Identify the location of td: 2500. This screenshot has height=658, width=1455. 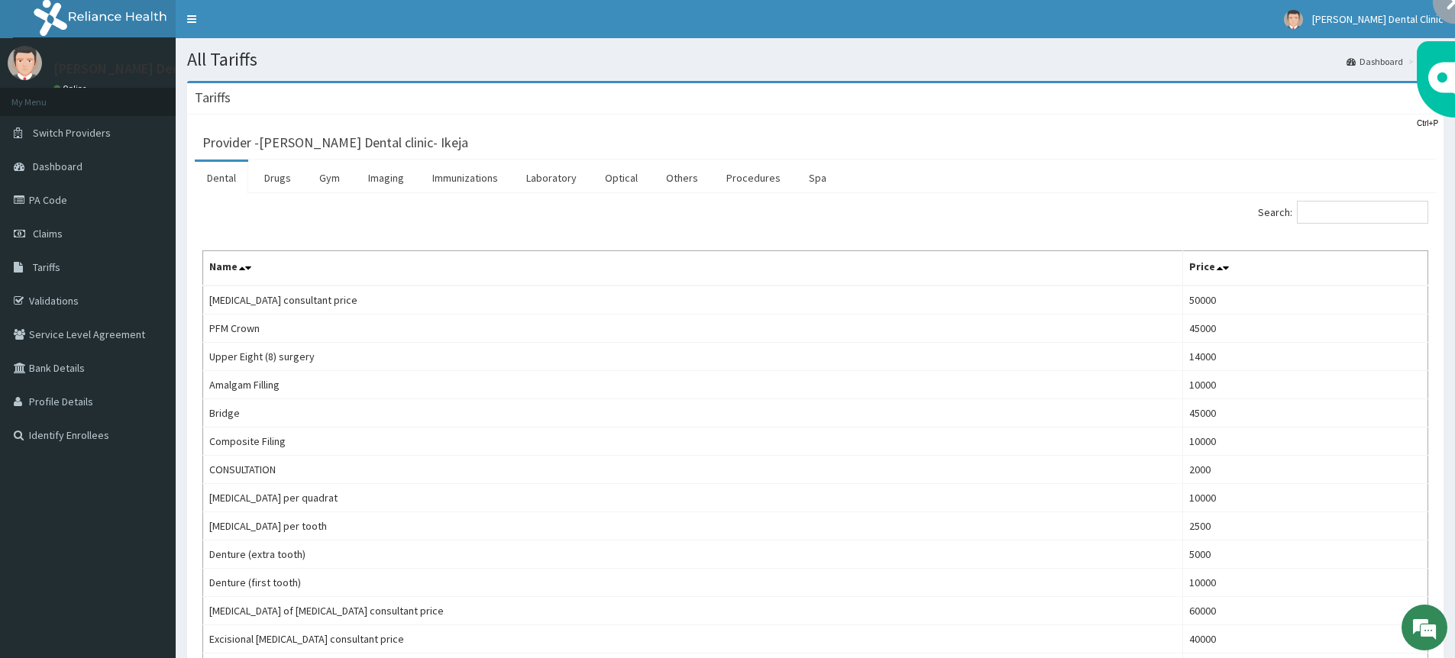
(1305, 526).